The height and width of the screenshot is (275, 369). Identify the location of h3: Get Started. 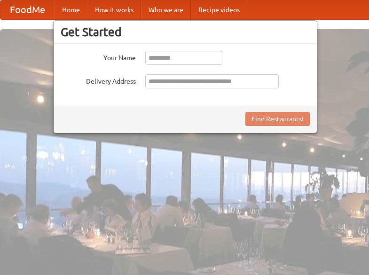
(185, 32).